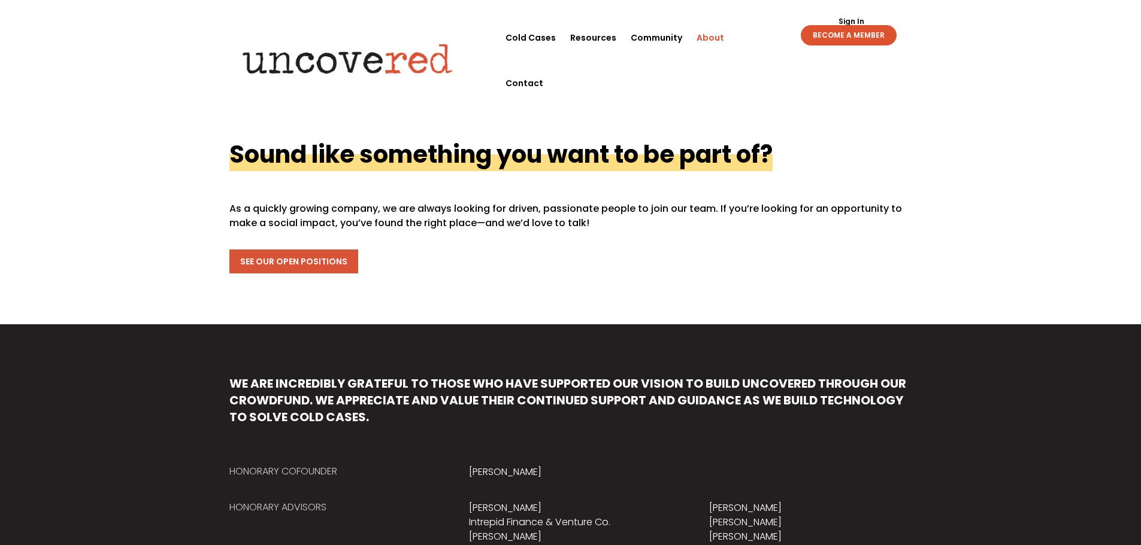  Describe the element at coordinates (571, 404) in the screenshot. I see `h5: We are incredibly grateful to those who have supported our vision to build Uncovered through our ...` at that location.